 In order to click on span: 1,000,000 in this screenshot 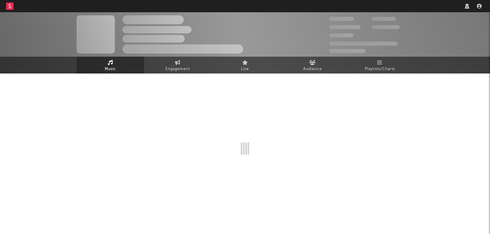, I will do `click(386, 27)`.